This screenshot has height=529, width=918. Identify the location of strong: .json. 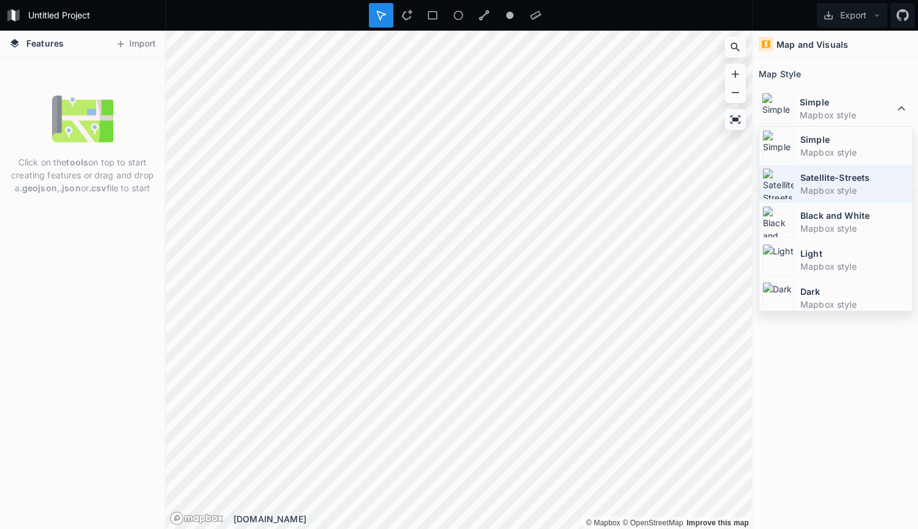
(70, 188).